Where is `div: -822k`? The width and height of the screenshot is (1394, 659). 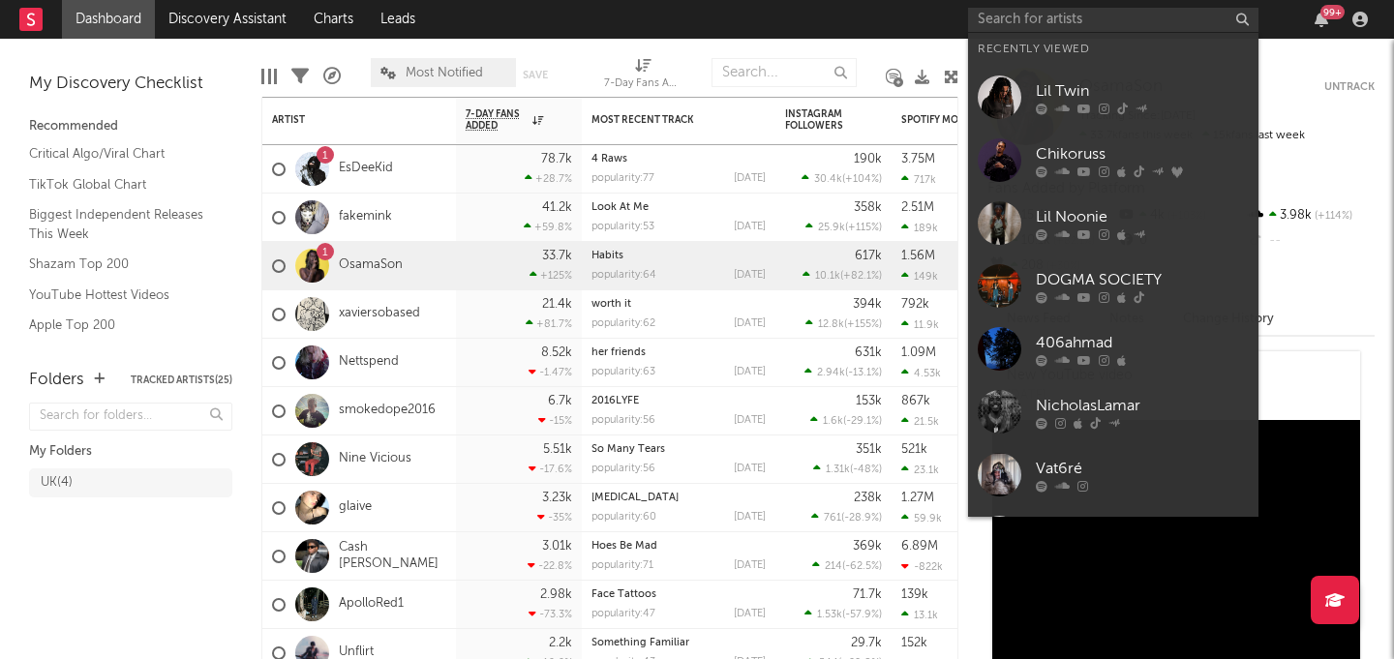 div: -822k is located at coordinates (922, 566).